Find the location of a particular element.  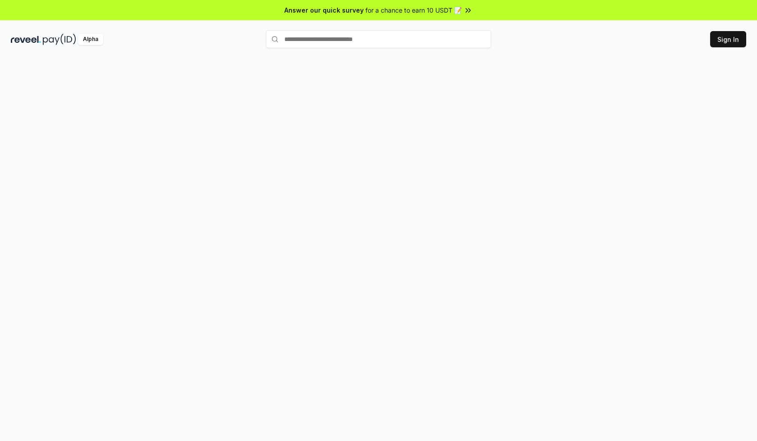

span: Answer our quick survey is located at coordinates (324, 10).